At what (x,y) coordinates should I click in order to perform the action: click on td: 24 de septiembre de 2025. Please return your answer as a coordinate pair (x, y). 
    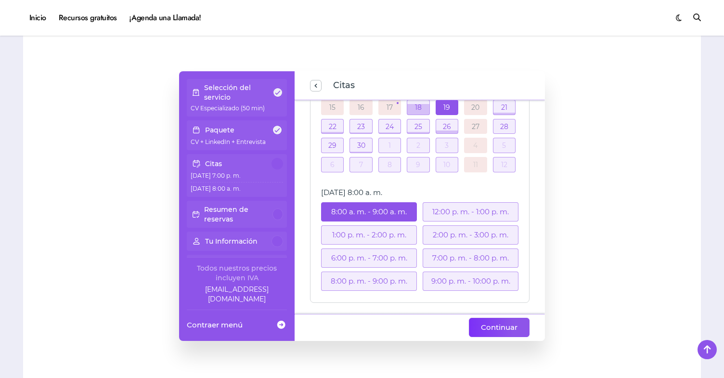
    Looking at the image, I should click on (389, 127).